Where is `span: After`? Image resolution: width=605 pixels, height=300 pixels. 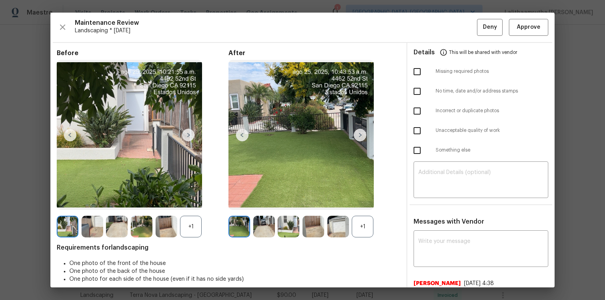 span: After is located at coordinates (314, 53).